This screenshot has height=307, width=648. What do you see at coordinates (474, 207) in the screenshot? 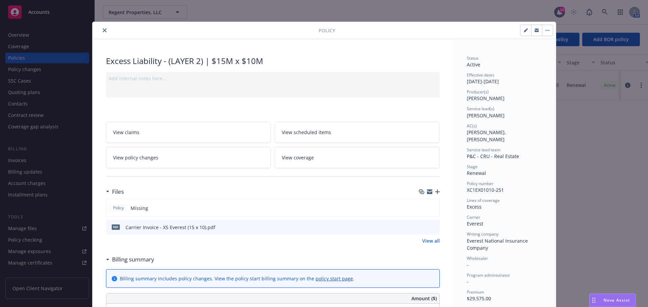
I see `span: Excess` at bounding box center [474, 207].